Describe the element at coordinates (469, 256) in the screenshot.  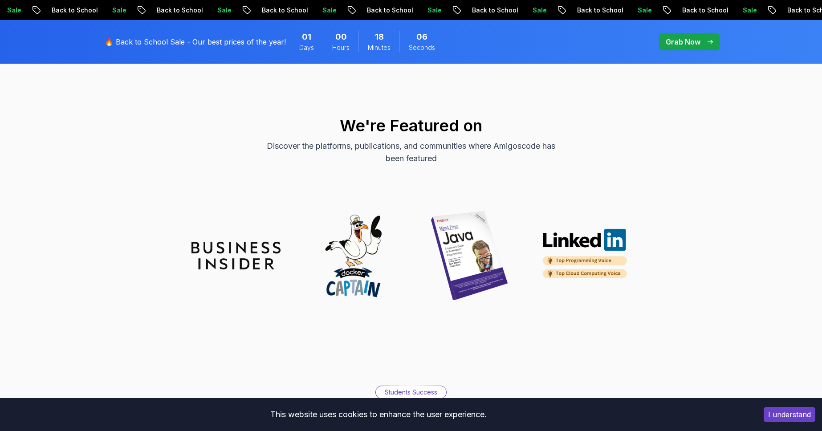
I see `img: partner_java` at that location.